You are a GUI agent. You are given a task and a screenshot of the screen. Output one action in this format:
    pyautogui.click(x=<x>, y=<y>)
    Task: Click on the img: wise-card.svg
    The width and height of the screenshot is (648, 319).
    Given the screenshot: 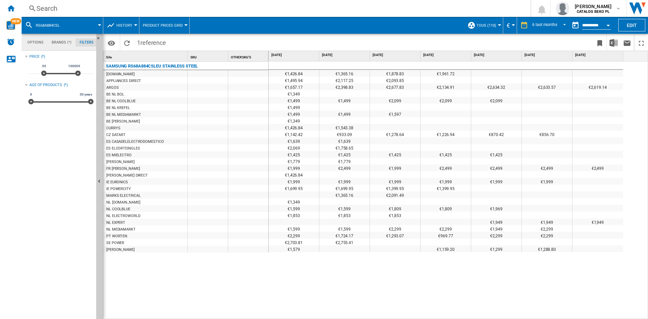 What is the action you would take?
    pyautogui.click(x=11, y=25)
    